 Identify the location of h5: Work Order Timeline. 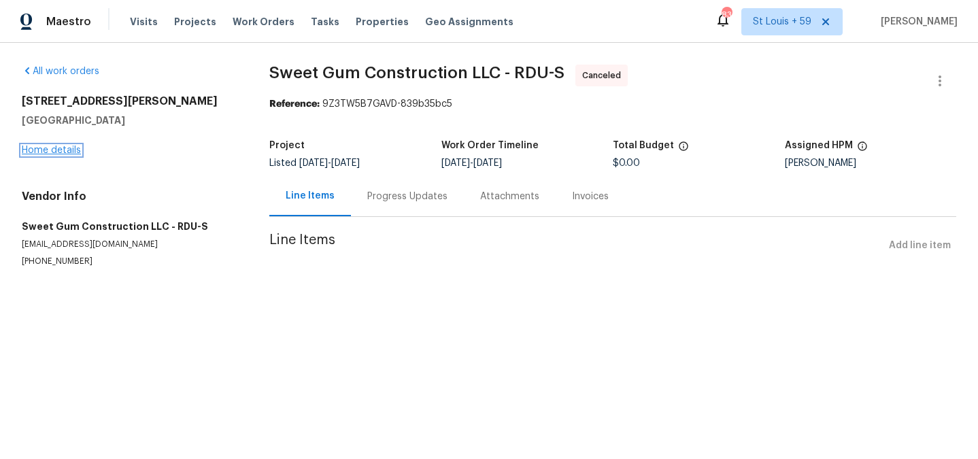
(490, 146).